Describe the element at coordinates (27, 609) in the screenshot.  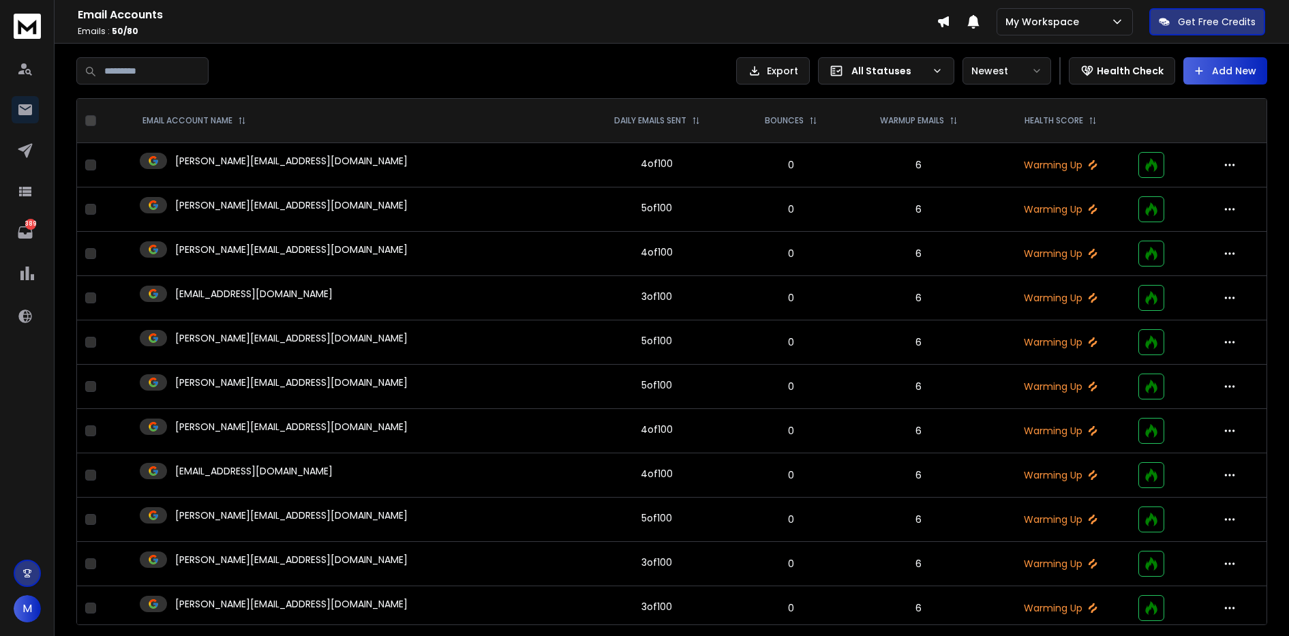
I see `button: M` at that location.